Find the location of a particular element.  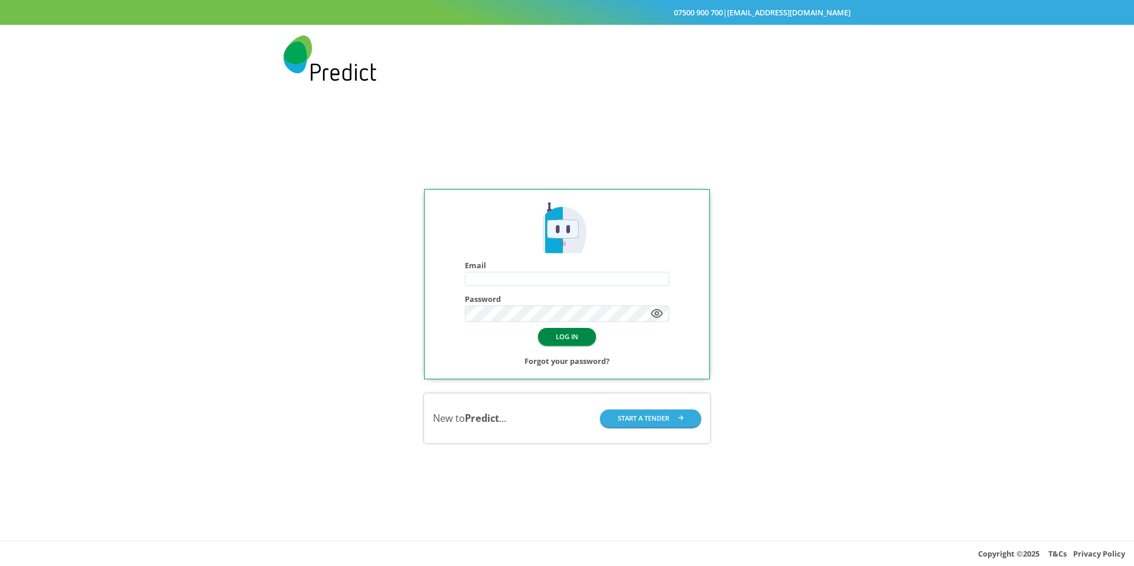

a: T&Cs is located at coordinates (1057, 553).